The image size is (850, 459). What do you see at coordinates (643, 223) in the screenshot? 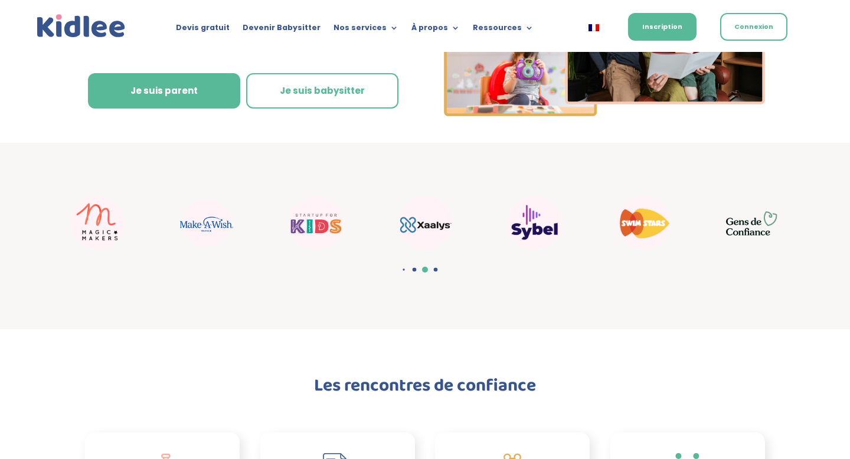
I see `div: 17 / 22` at bounding box center [643, 223].